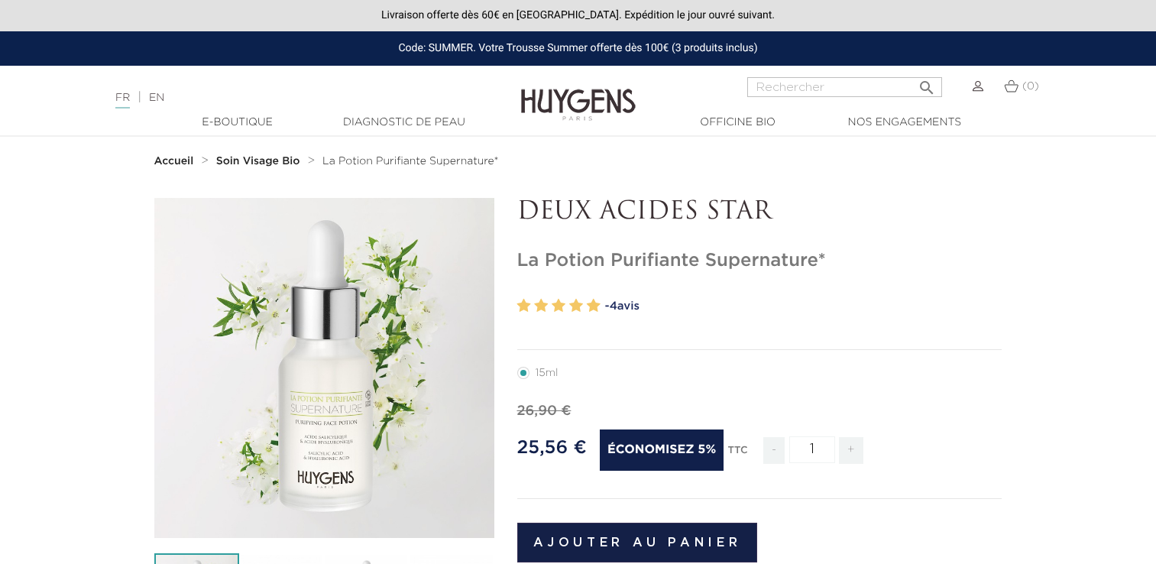 This screenshot has height=564, width=1156. I want to click on a: Accueil, so click(176, 161).